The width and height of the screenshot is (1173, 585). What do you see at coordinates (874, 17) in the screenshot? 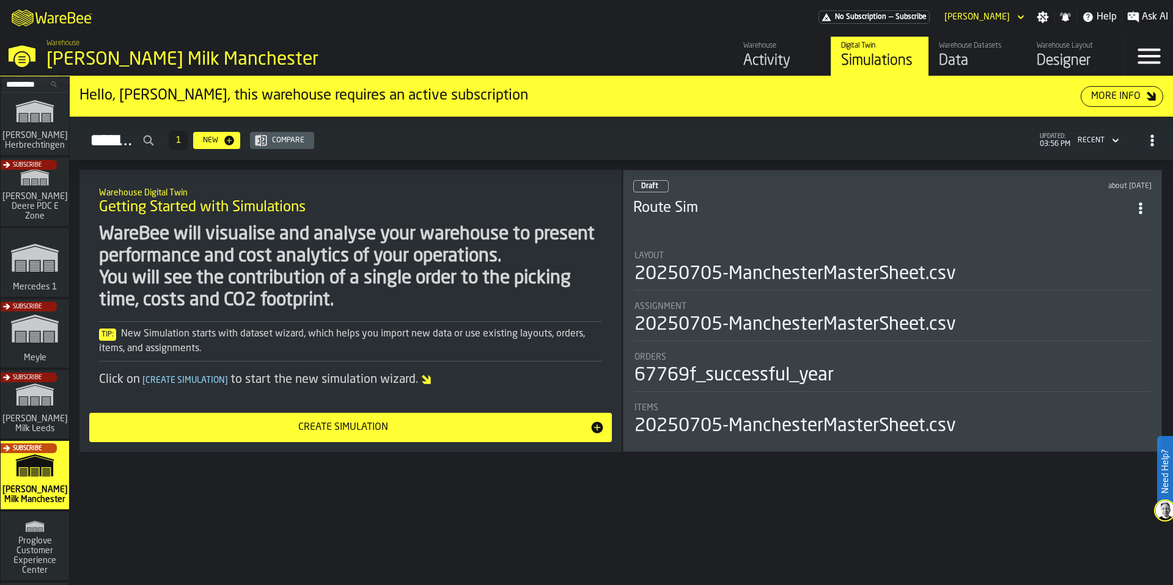
I see `a: link-to-/wh/i/b09612b5-e9f1-4a3a-b0a4-784729d61419/pricing/` at bounding box center [874, 17].